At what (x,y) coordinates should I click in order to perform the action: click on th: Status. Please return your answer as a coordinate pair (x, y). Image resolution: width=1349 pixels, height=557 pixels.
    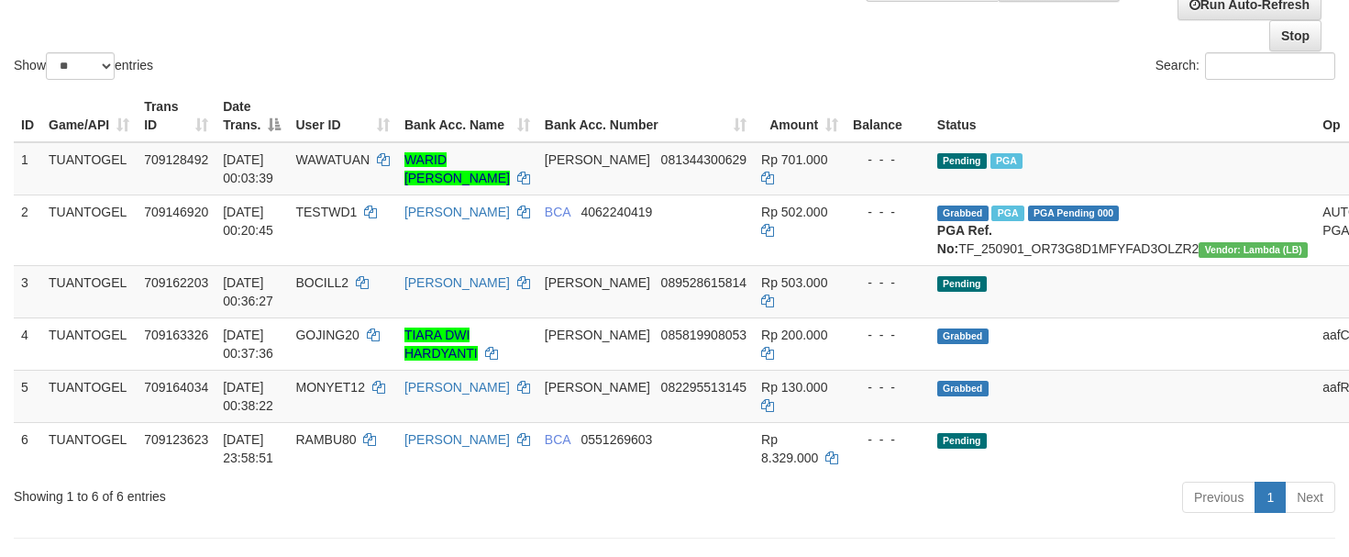
    Looking at the image, I should click on (1123, 116).